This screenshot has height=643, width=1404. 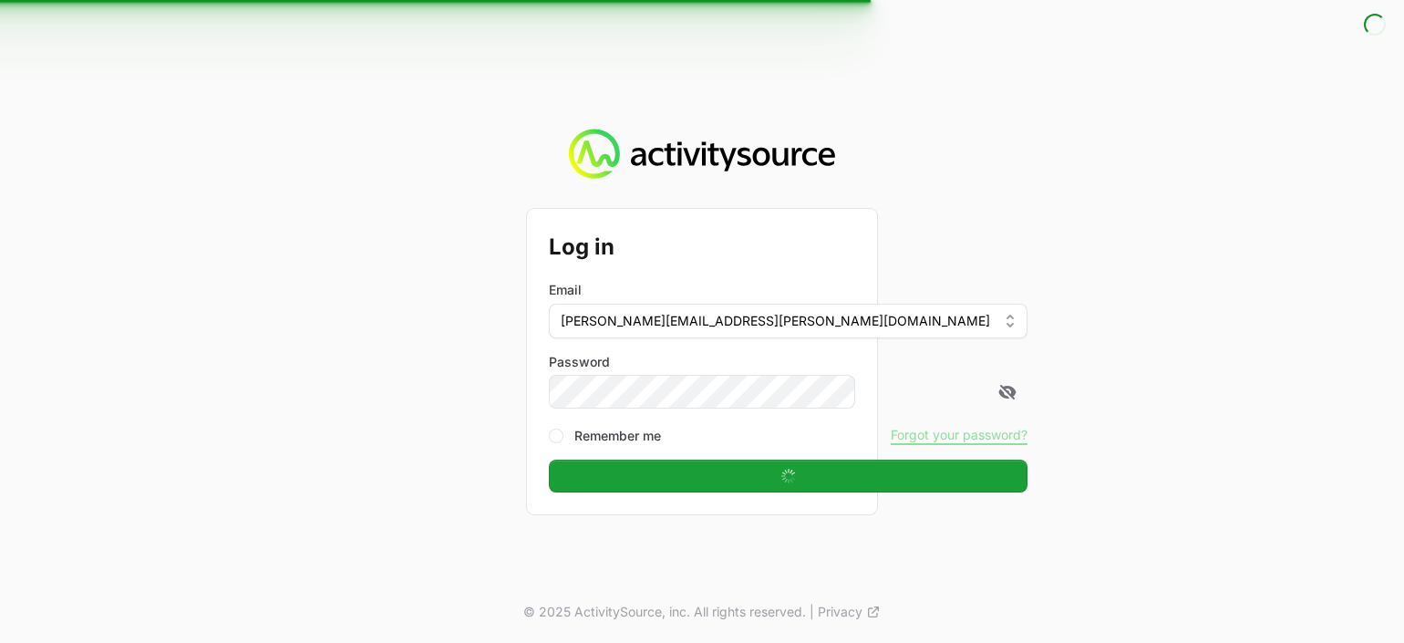 I want to click on label: Password, so click(x=788, y=362).